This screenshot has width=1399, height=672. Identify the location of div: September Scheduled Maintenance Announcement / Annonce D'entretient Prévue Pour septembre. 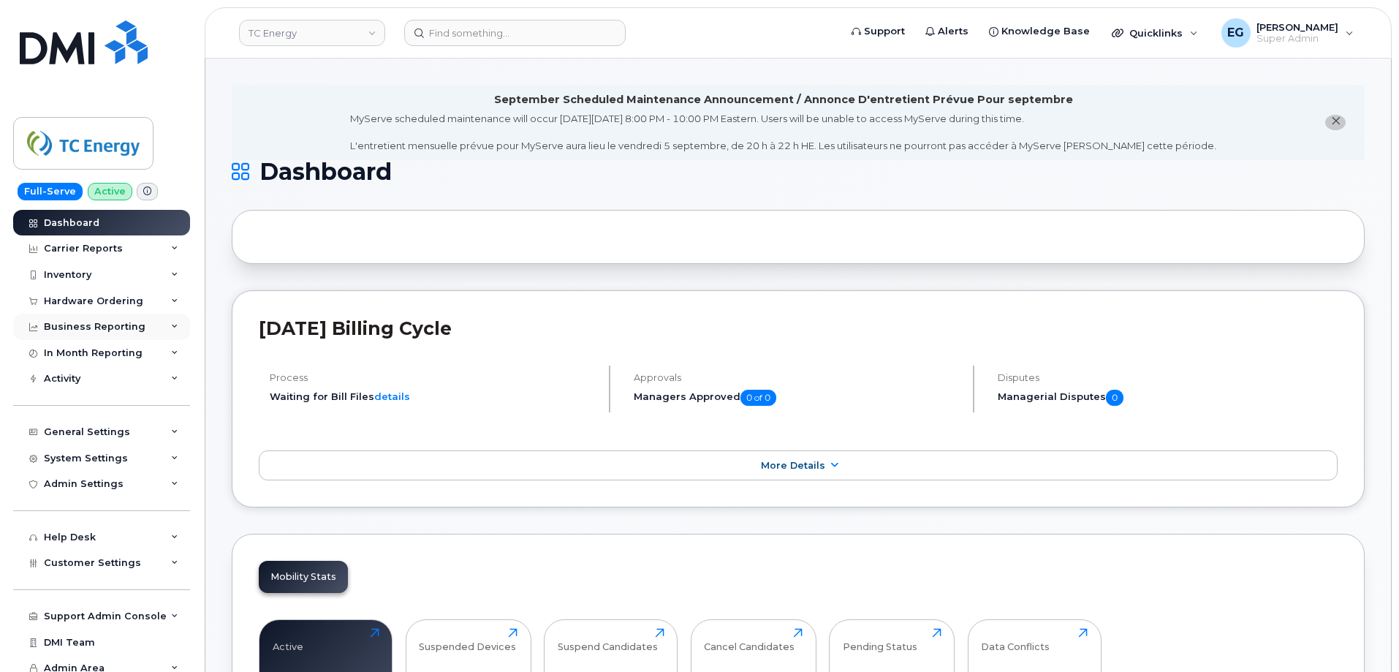
(783, 99).